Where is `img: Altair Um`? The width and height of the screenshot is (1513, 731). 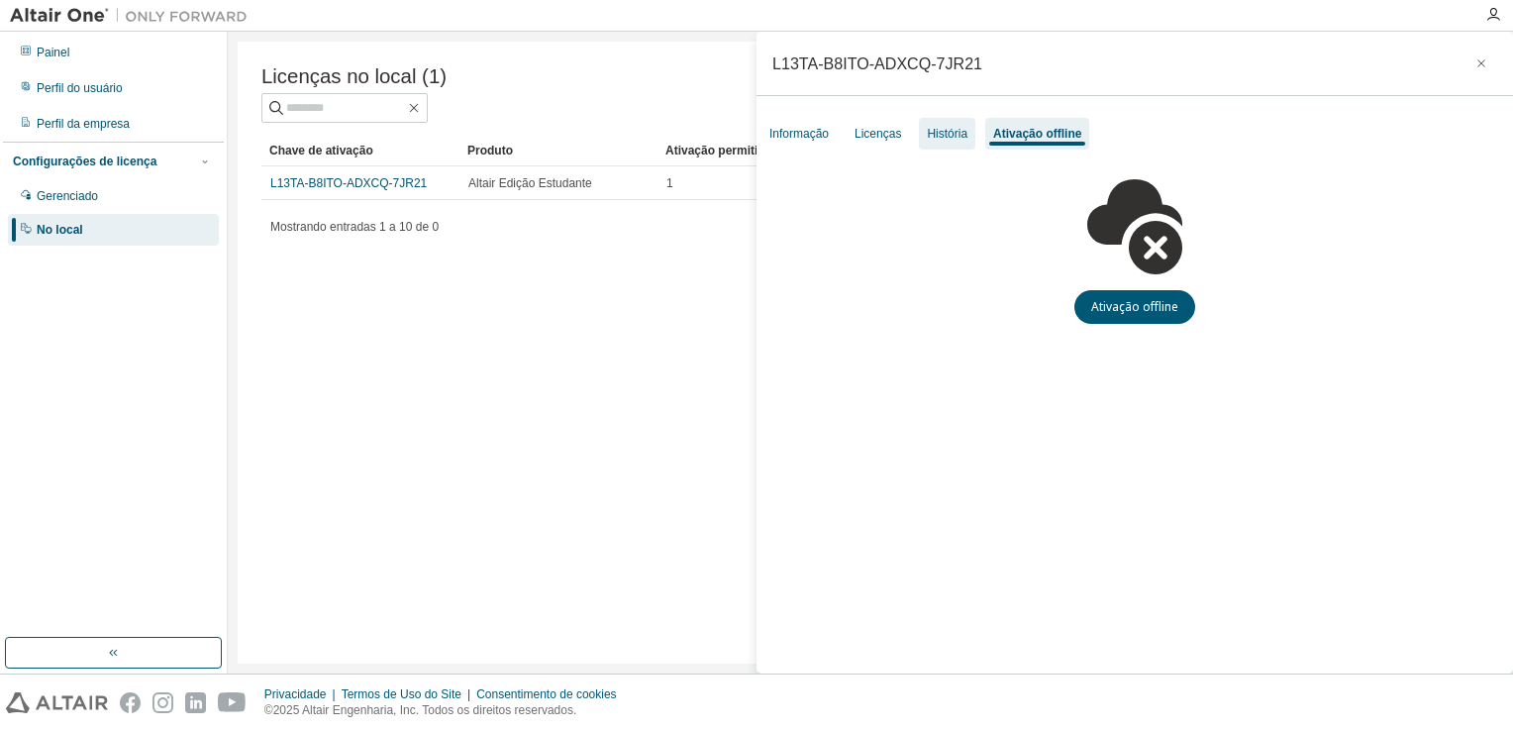 img: Altair Um is located at coordinates (134, 16).